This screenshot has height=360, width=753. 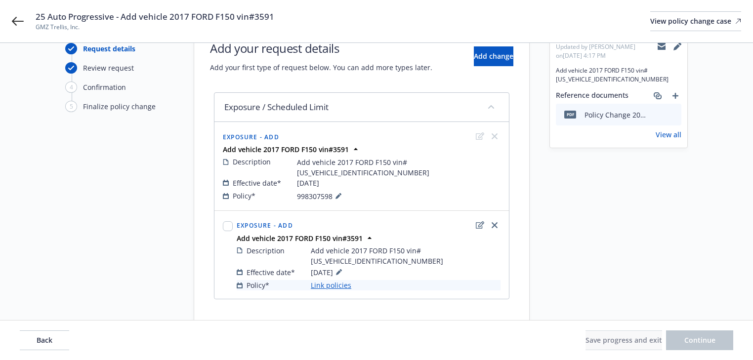 I want to click on div: View policy change case, so click(x=695, y=21).